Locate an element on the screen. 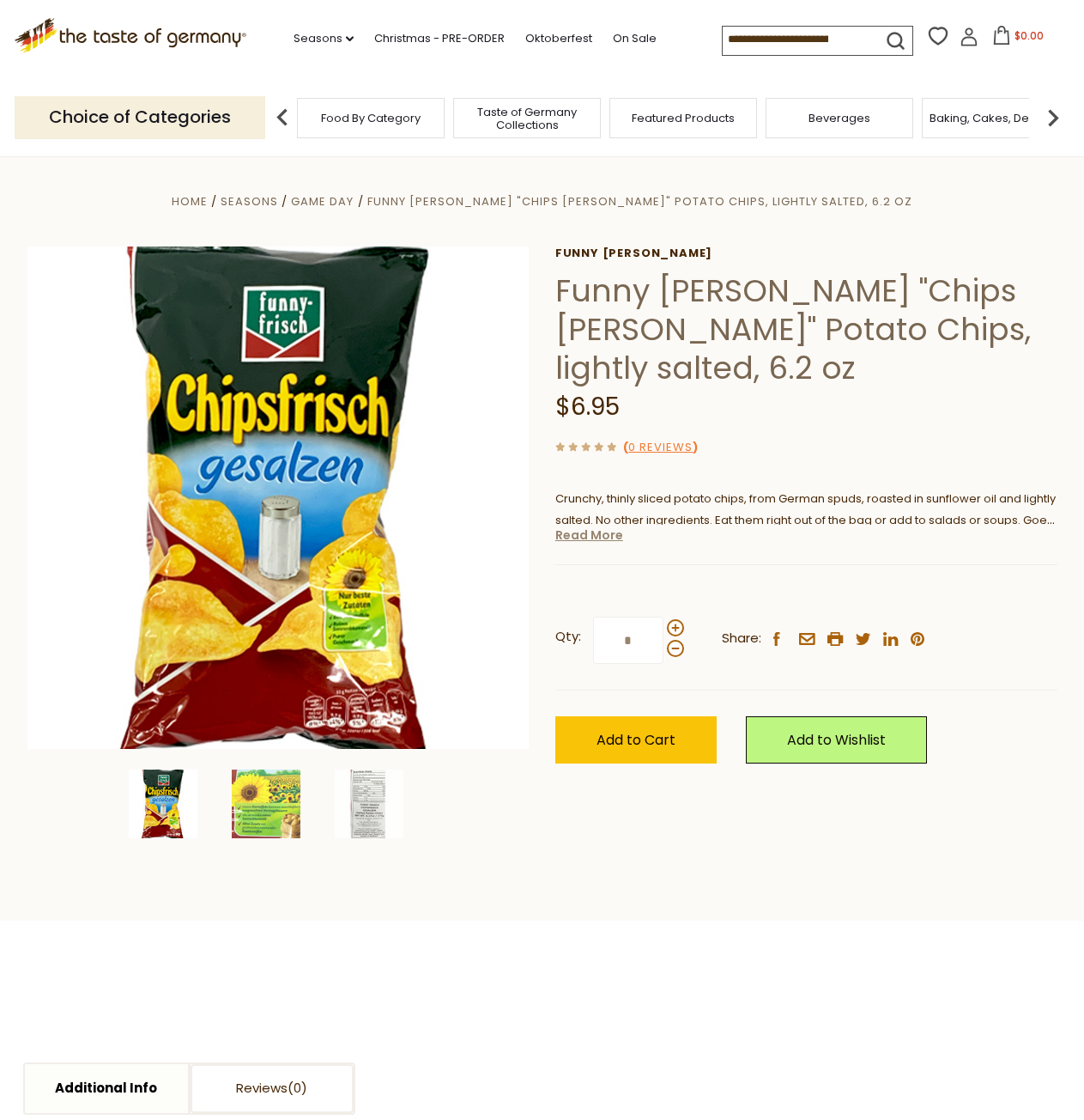  a: On Sale is located at coordinates (635, 38).